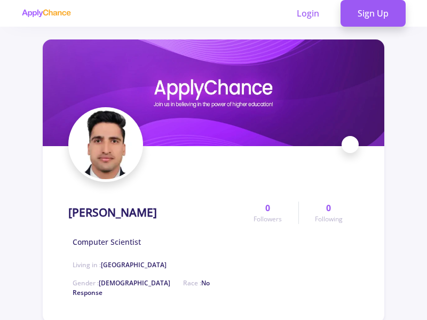  Describe the element at coordinates (106, 145) in the screenshot. I see `img: Jalil Ahmad Rasolyavatar` at that location.